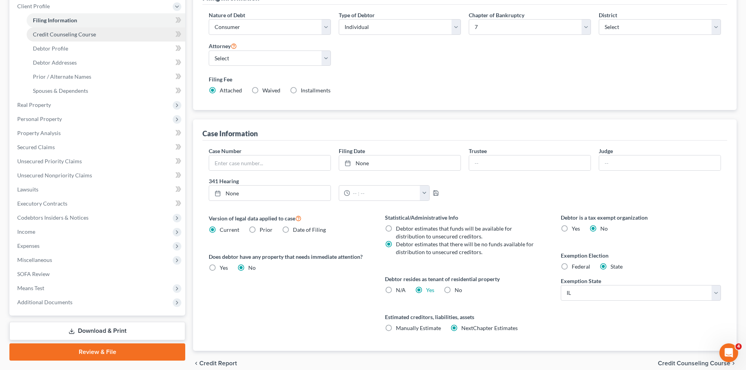 The height and width of the screenshot is (370, 746). What do you see at coordinates (98, 204) in the screenshot?
I see `a: Executory Contracts` at bounding box center [98, 204].